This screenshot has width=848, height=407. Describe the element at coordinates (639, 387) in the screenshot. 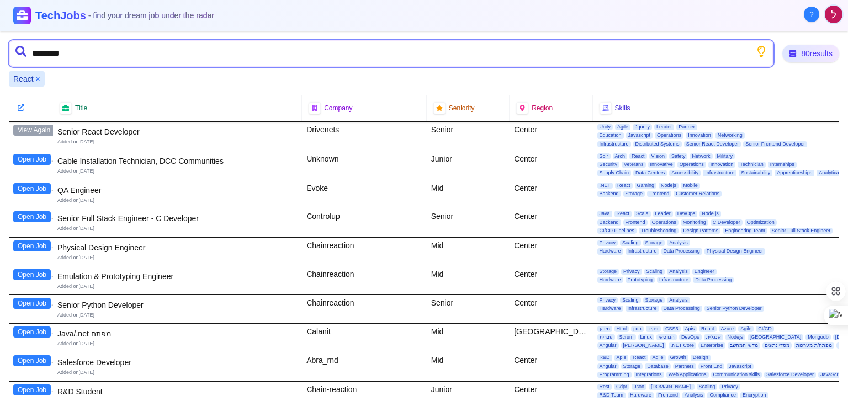

I see `span: Json` at that location.